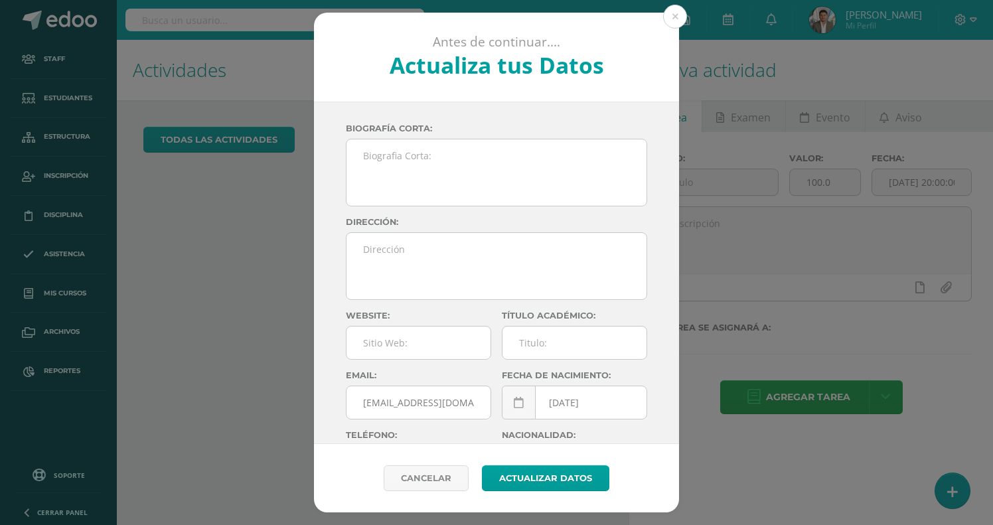 The height and width of the screenshot is (525, 993). I want to click on label: Nacionalidad:, so click(574, 435).